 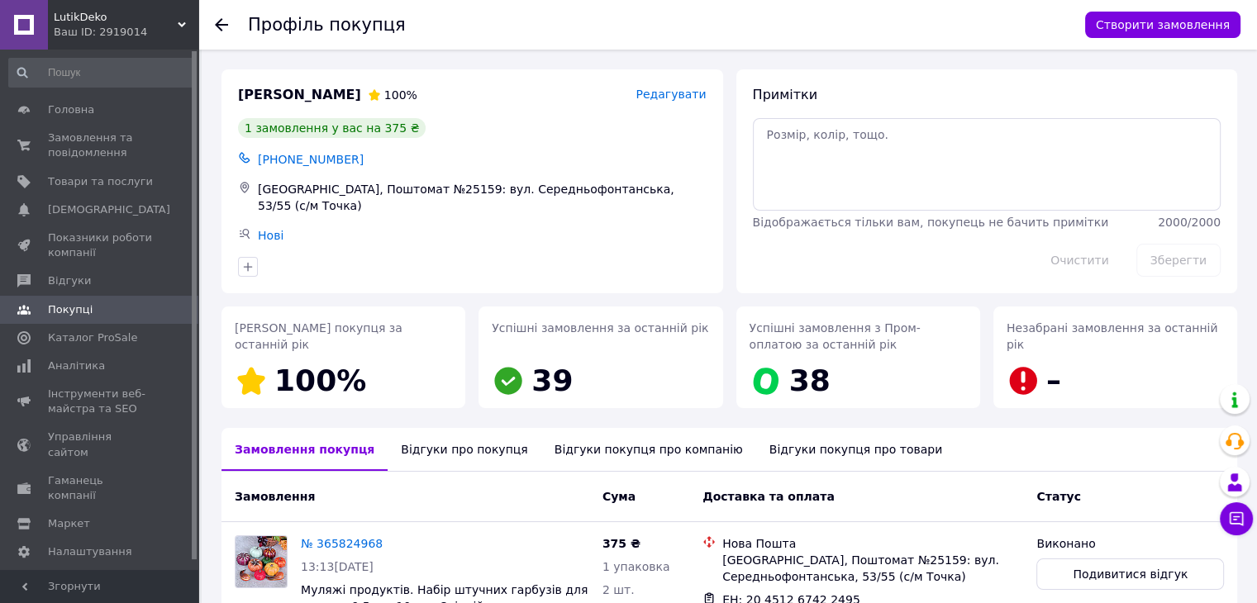 What do you see at coordinates (636, 567) in the screenshot?
I see `span: 1 упаковка` at bounding box center [636, 567].